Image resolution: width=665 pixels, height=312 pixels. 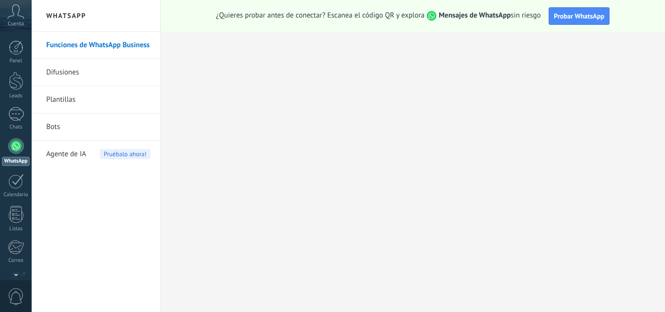 What do you see at coordinates (96, 73) in the screenshot?
I see `li: Difusiones` at bounding box center [96, 73].